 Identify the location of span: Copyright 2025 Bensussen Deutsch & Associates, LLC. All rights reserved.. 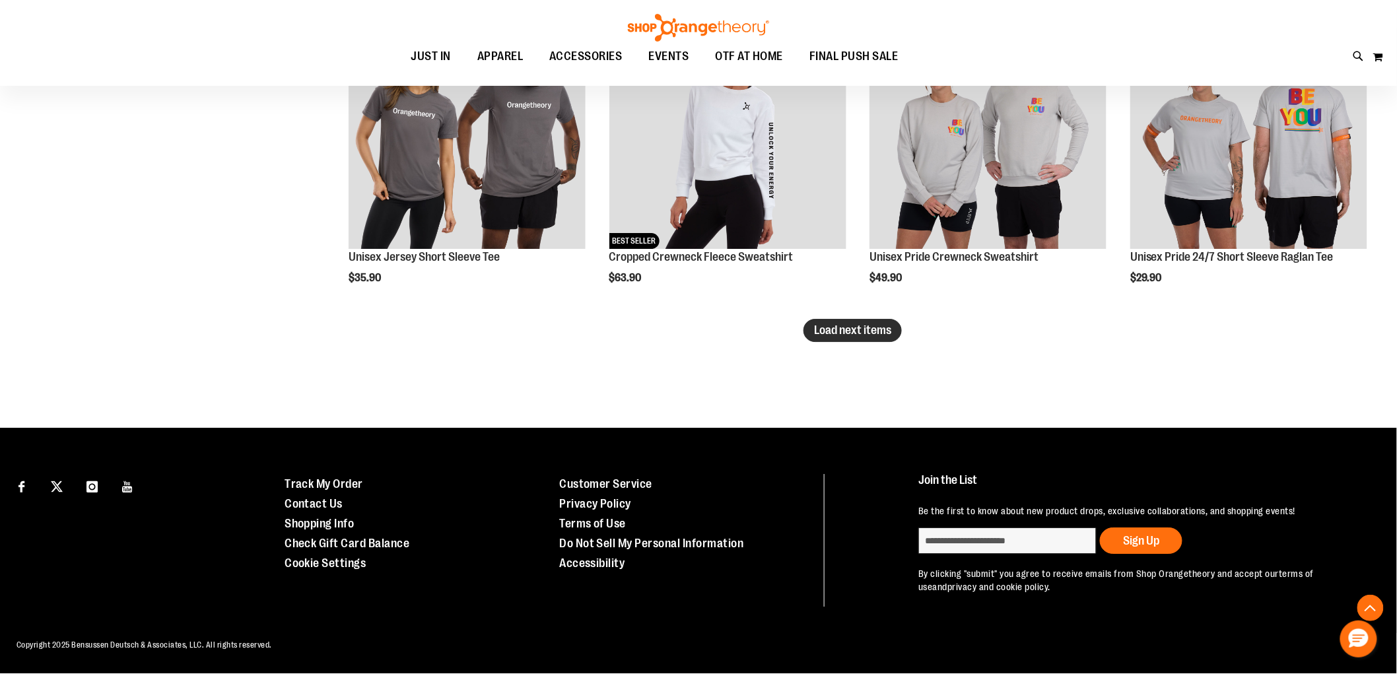
(144, 645).